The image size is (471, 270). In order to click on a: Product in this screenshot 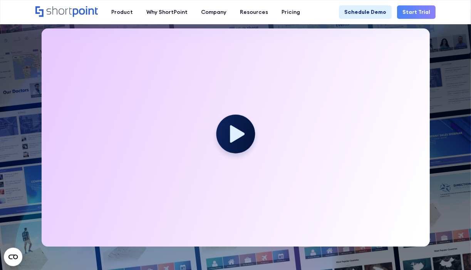, I will do `click(122, 12)`.